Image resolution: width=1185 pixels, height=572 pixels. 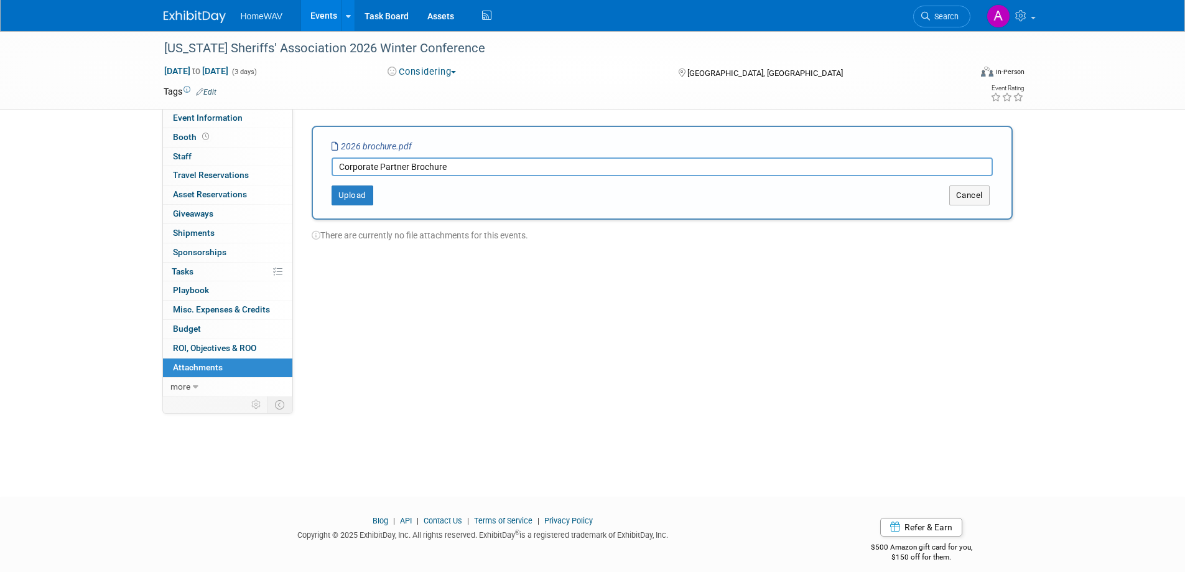 What do you see at coordinates (228, 368) in the screenshot?
I see `a: Attachments` at bounding box center [228, 368].